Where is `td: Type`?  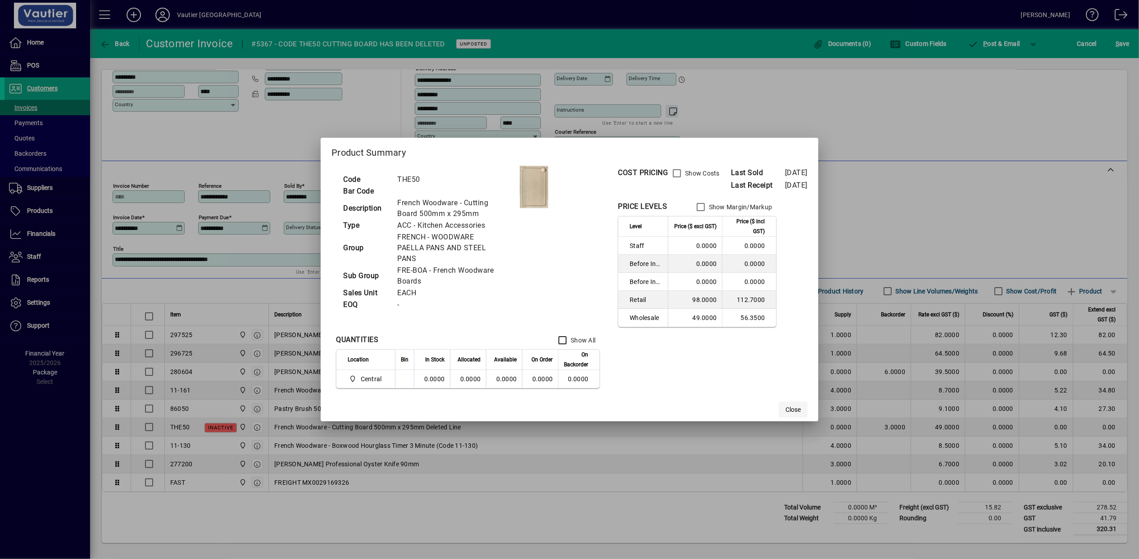 td: Type is located at coordinates (366, 226).